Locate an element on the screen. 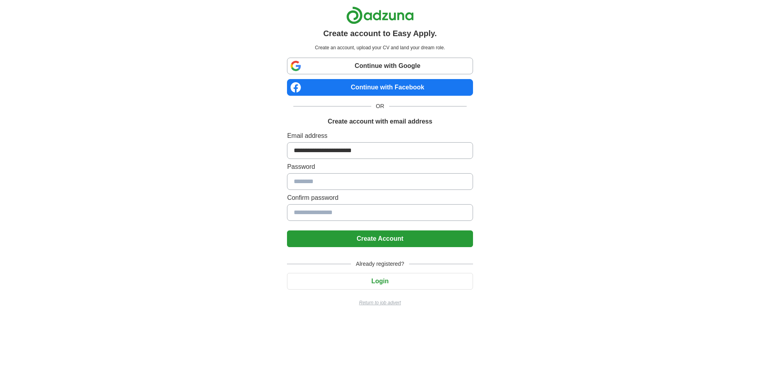 The height and width of the screenshot is (379, 760). button: Login is located at coordinates (380, 281).